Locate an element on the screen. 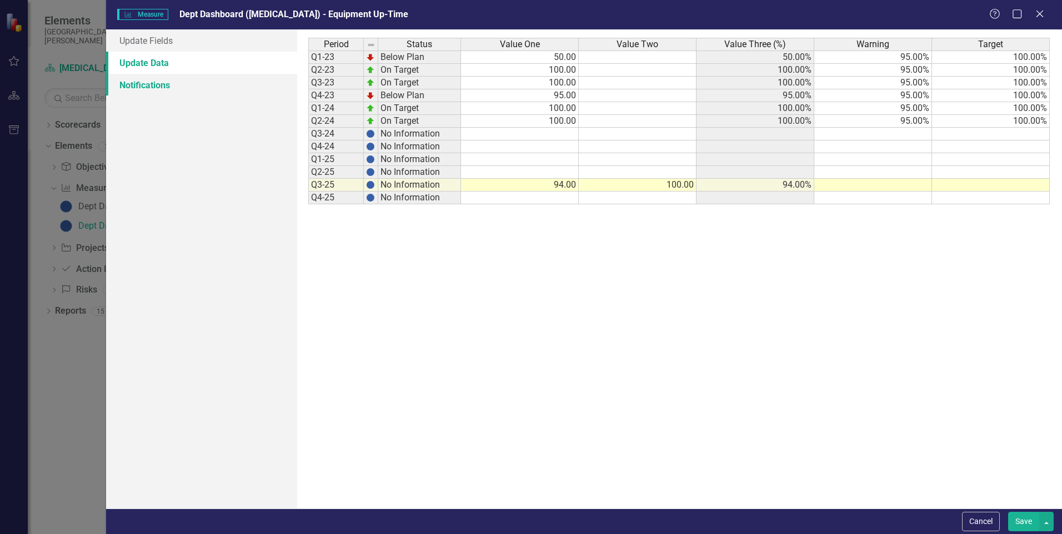  td: Q3-23 is located at coordinates (336, 83).